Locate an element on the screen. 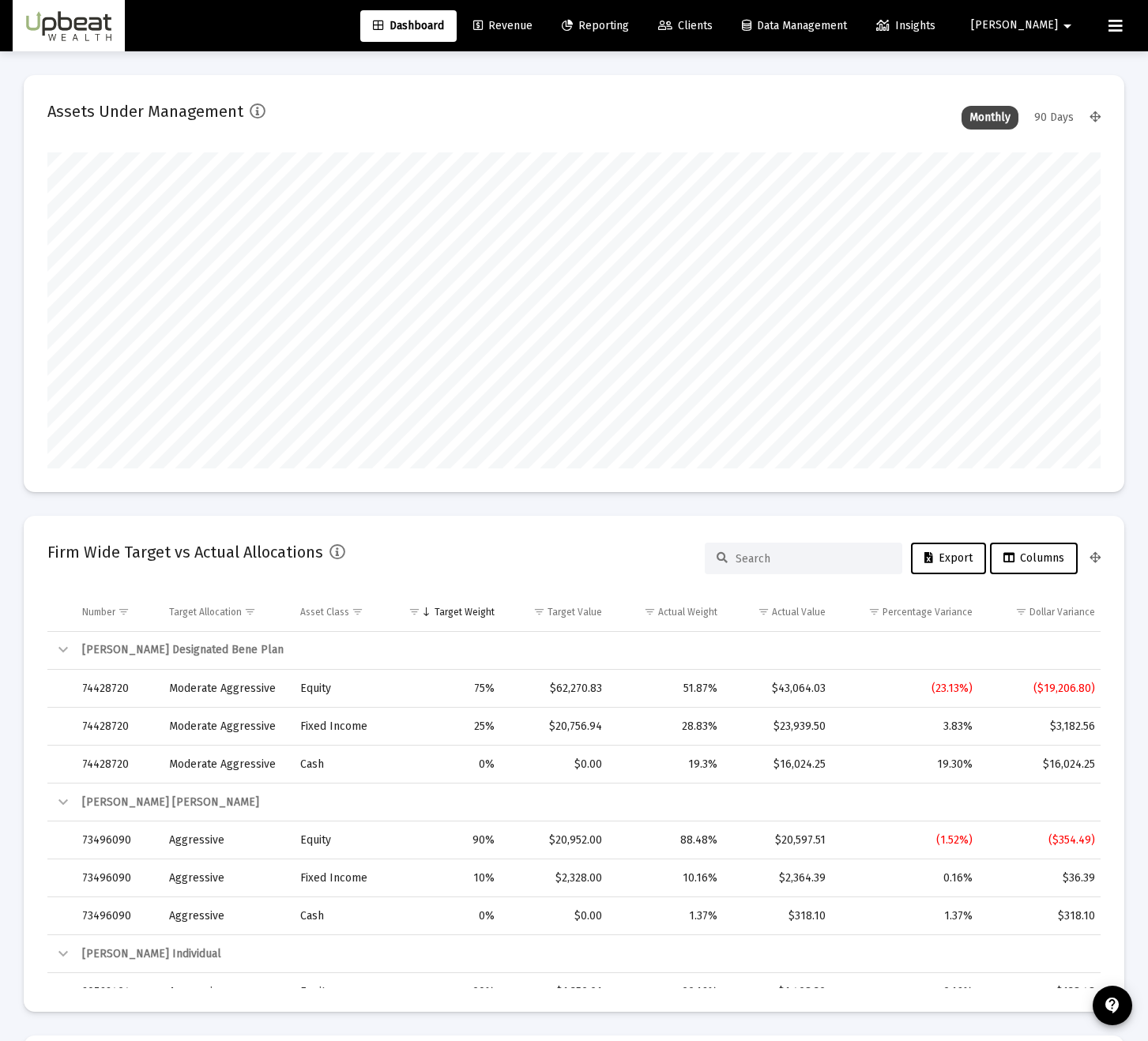 This screenshot has width=1148, height=1041. td: Column Target Value is located at coordinates (559, 612).